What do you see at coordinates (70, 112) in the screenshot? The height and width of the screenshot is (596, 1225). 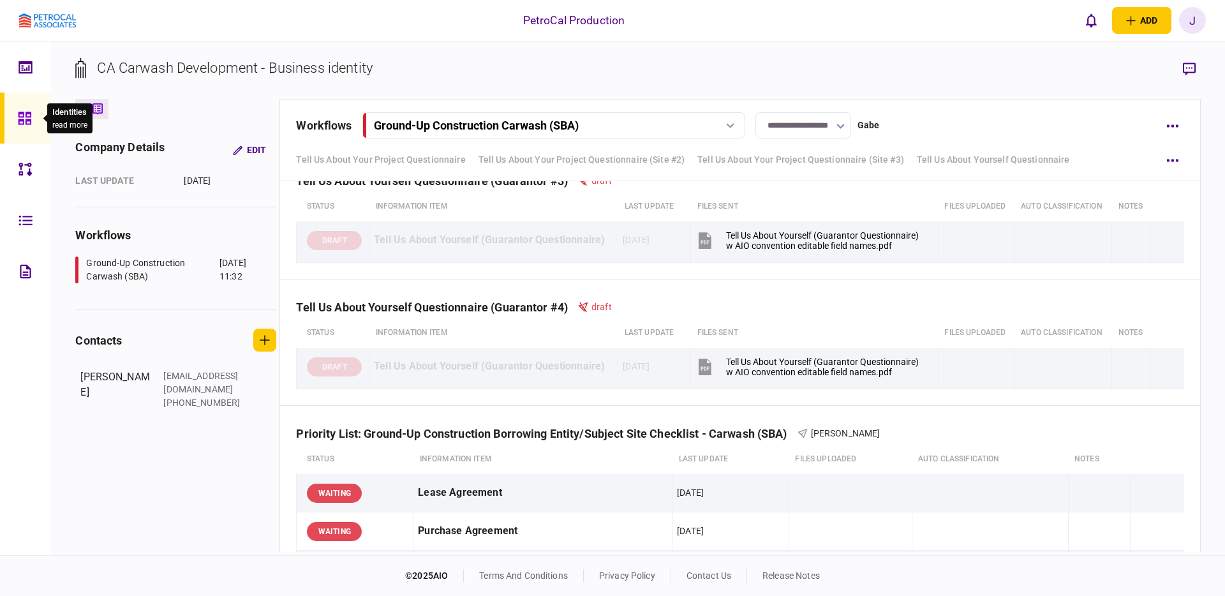 I see `div: Identities` at bounding box center [70, 112].